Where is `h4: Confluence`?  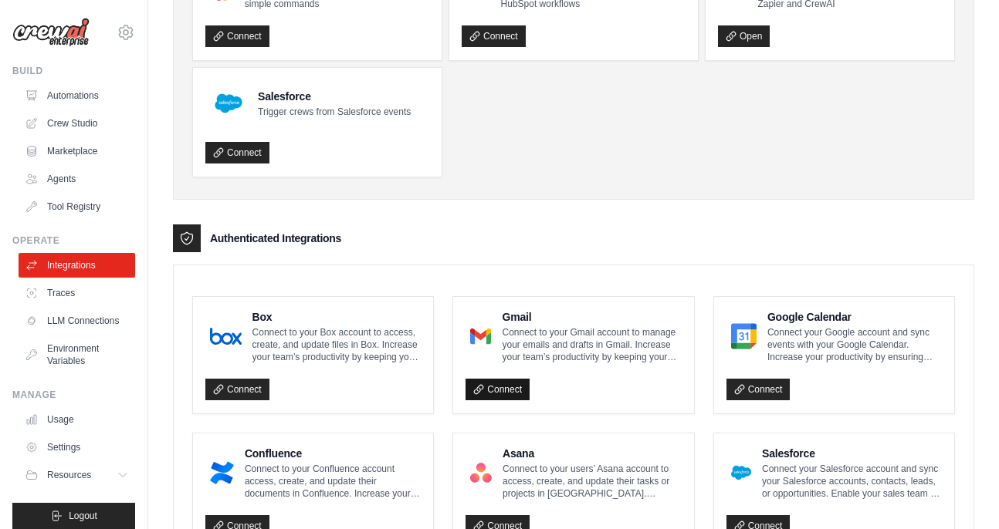 h4: Confluence is located at coordinates (333, 454).